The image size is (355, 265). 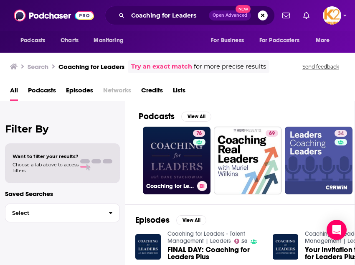 What do you see at coordinates (38, 66) in the screenshot?
I see `h3: Search` at bounding box center [38, 66].